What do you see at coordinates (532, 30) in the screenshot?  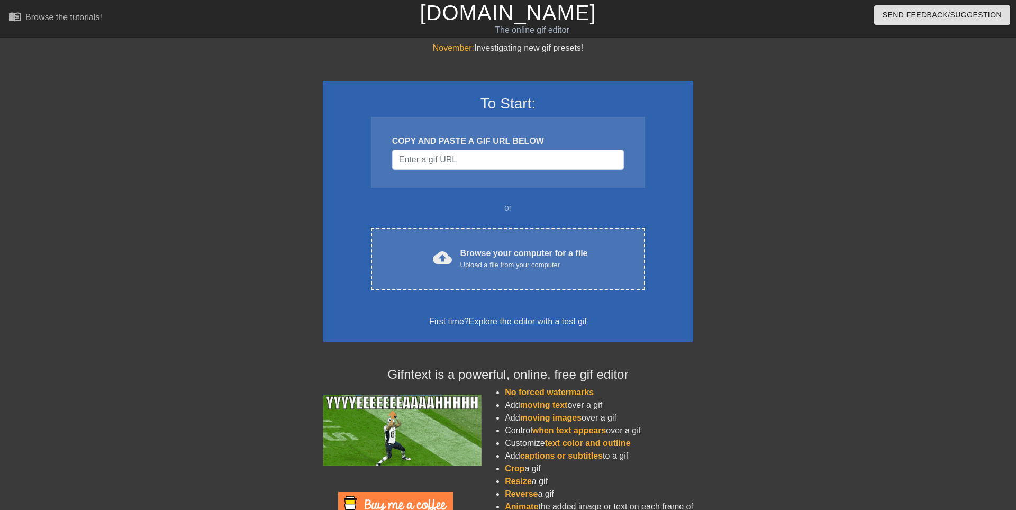 I see `div: The online gif editor` at bounding box center [532, 30].